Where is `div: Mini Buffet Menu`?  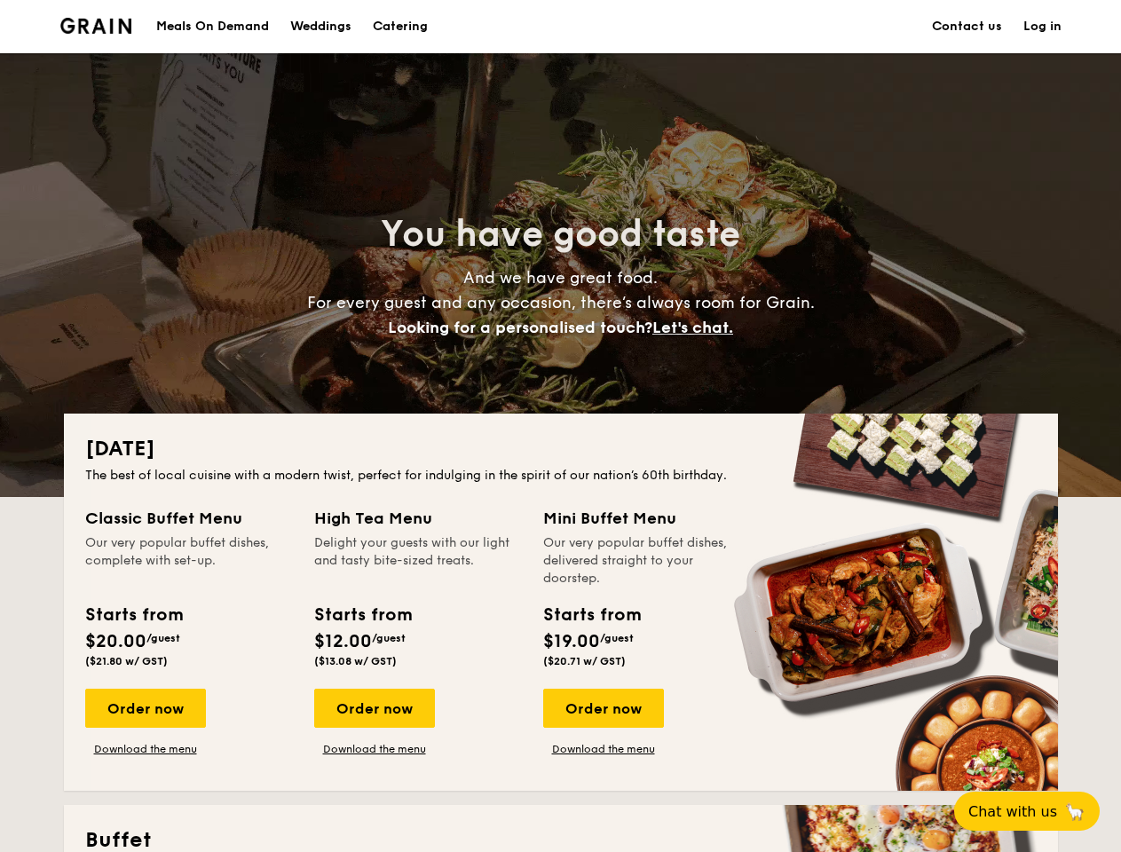 div: Mini Buffet Menu is located at coordinates (647, 518).